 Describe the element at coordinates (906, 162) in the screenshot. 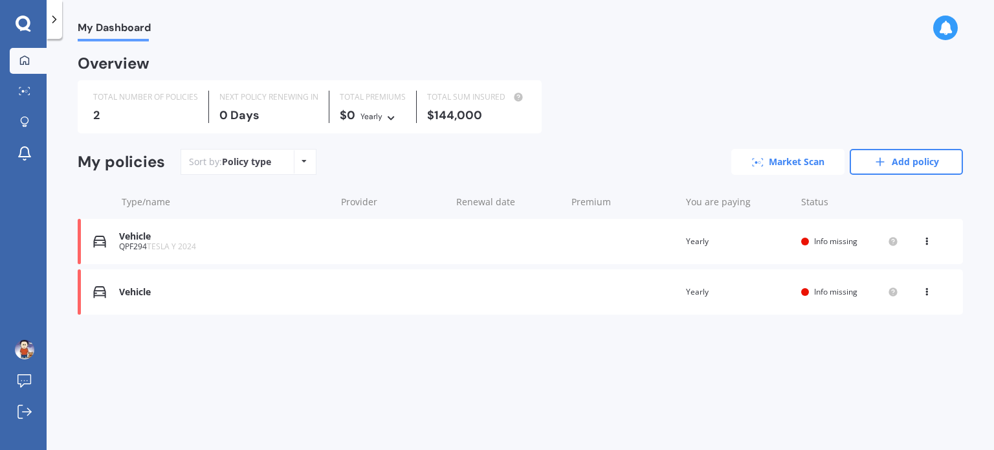

I see `a: Add policy` at that location.